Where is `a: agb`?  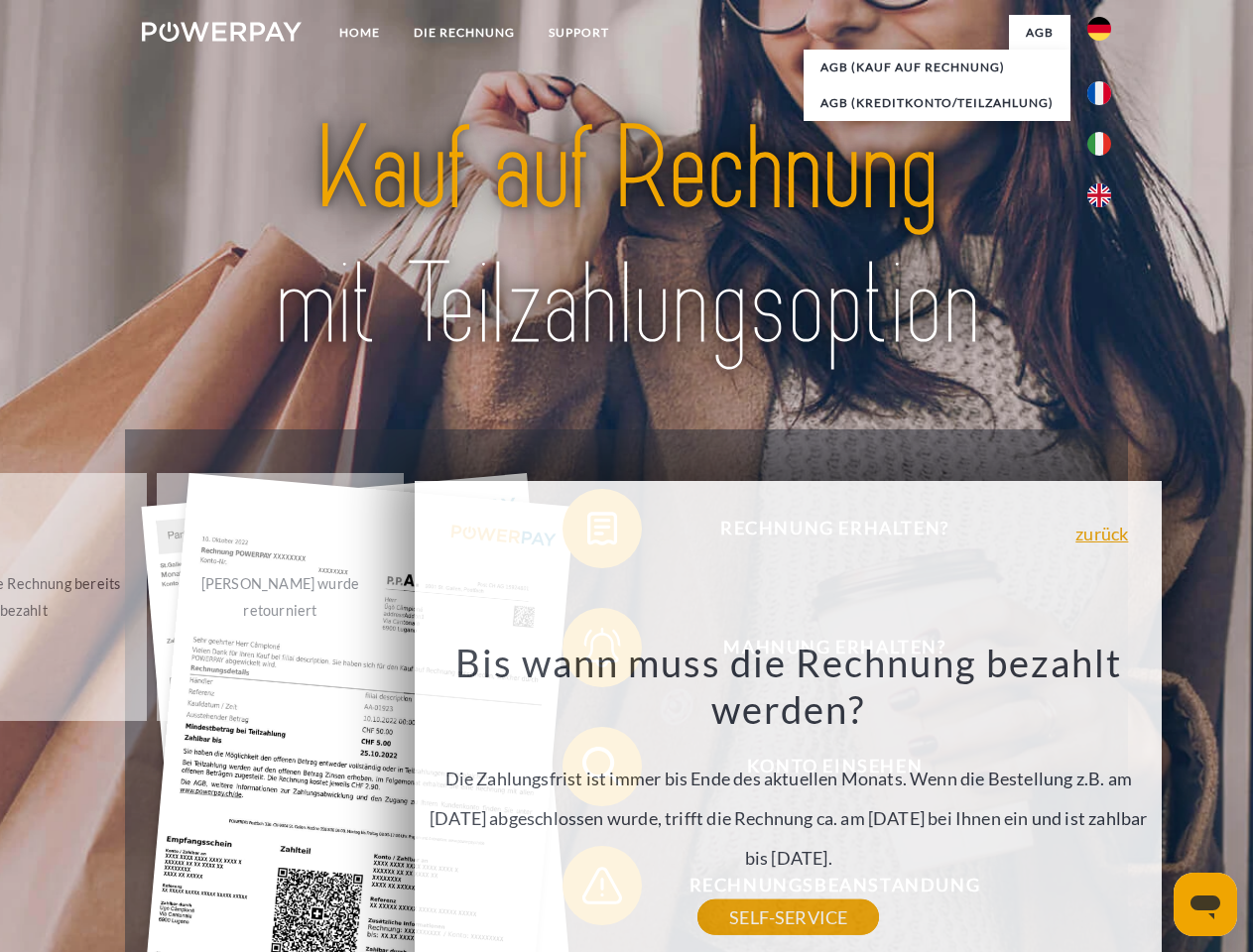
a: agb is located at coordinates (1039, 33).